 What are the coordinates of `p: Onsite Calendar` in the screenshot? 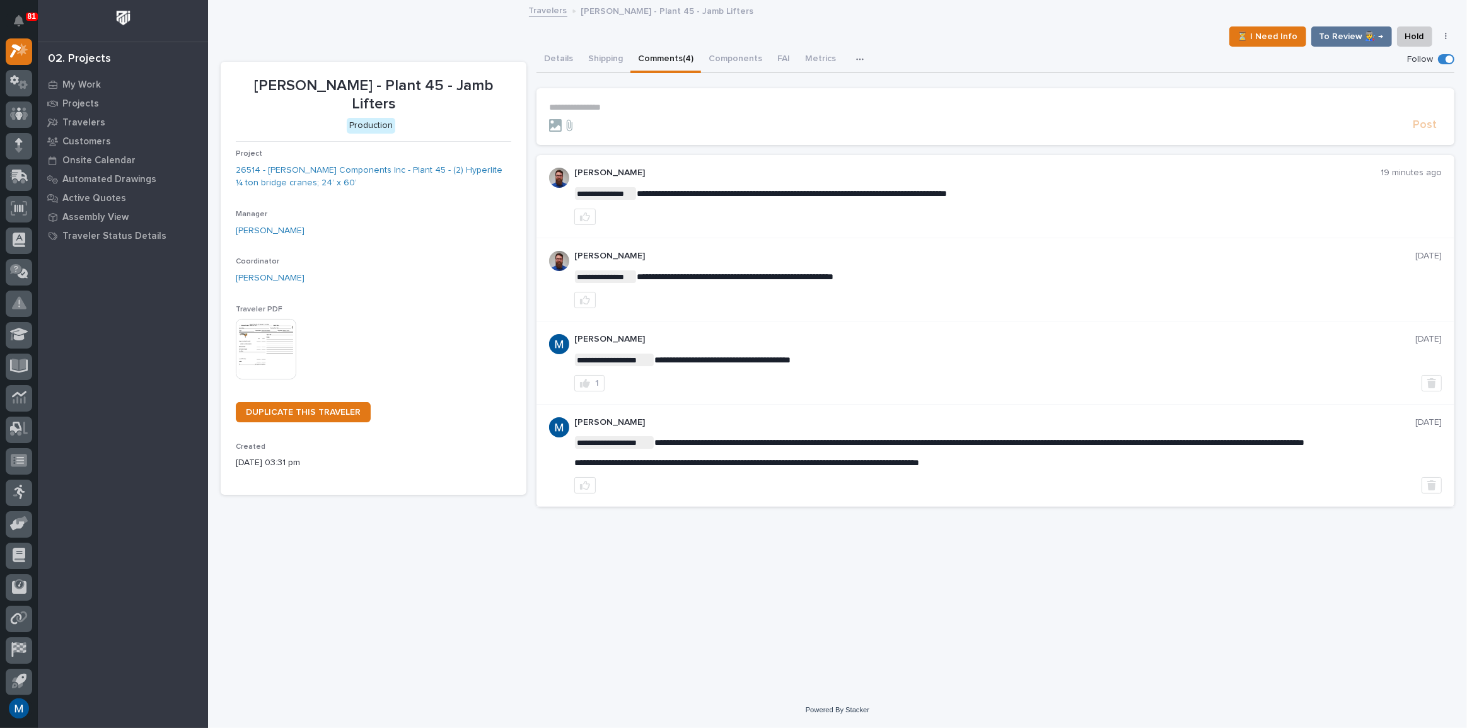 It's located at (99, 161).